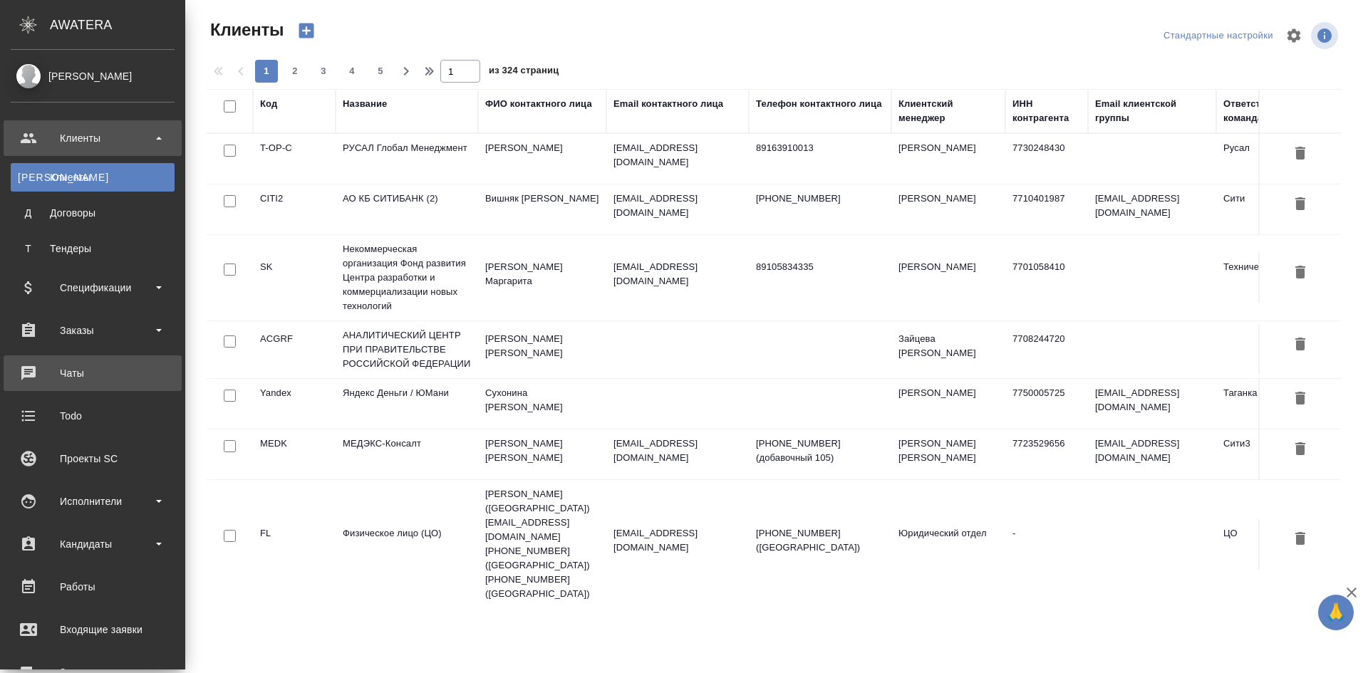 Image resolution: width=1368 pixels, height=673 pixels. What do you see at coordinates (407, 454) in the screenshot?
I see `td: МЕДЭКС-Консалт` at bounding box center [407, 454].